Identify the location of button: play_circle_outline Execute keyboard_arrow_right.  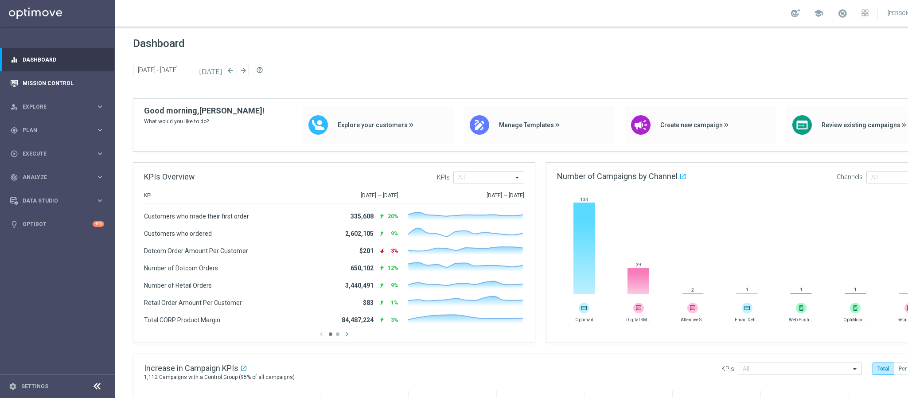
(57, 154).